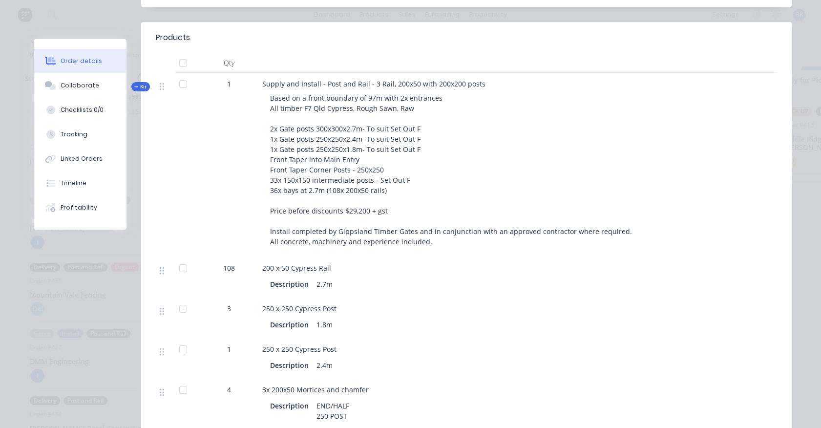 The height and width of the screenshot is (428, 821). I want to click on div: END/HALF 250 POST, so click(333, 411).